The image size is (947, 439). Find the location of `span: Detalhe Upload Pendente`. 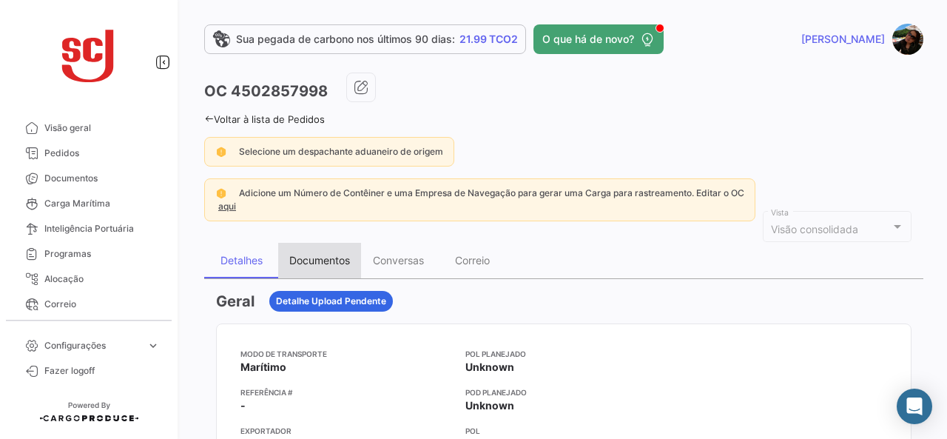

span: Detalhe Upload Pendente is located at coordinates (331, 301).